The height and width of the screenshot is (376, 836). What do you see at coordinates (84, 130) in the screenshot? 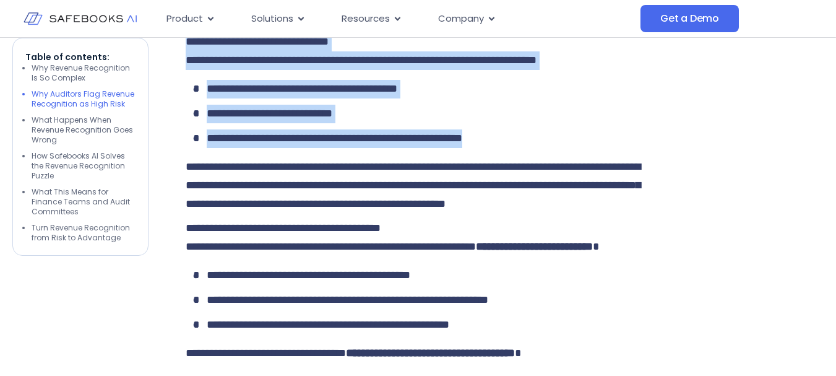
I see `li: What Happens When Revenue Recognition Goes Wrong` at bounding box center [84, 130].